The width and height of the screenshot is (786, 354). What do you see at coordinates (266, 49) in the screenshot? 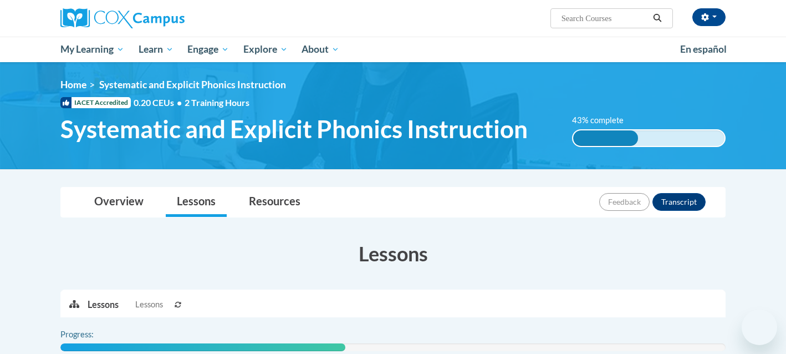
I see `a: Explore` at bounding box center [266, 49].